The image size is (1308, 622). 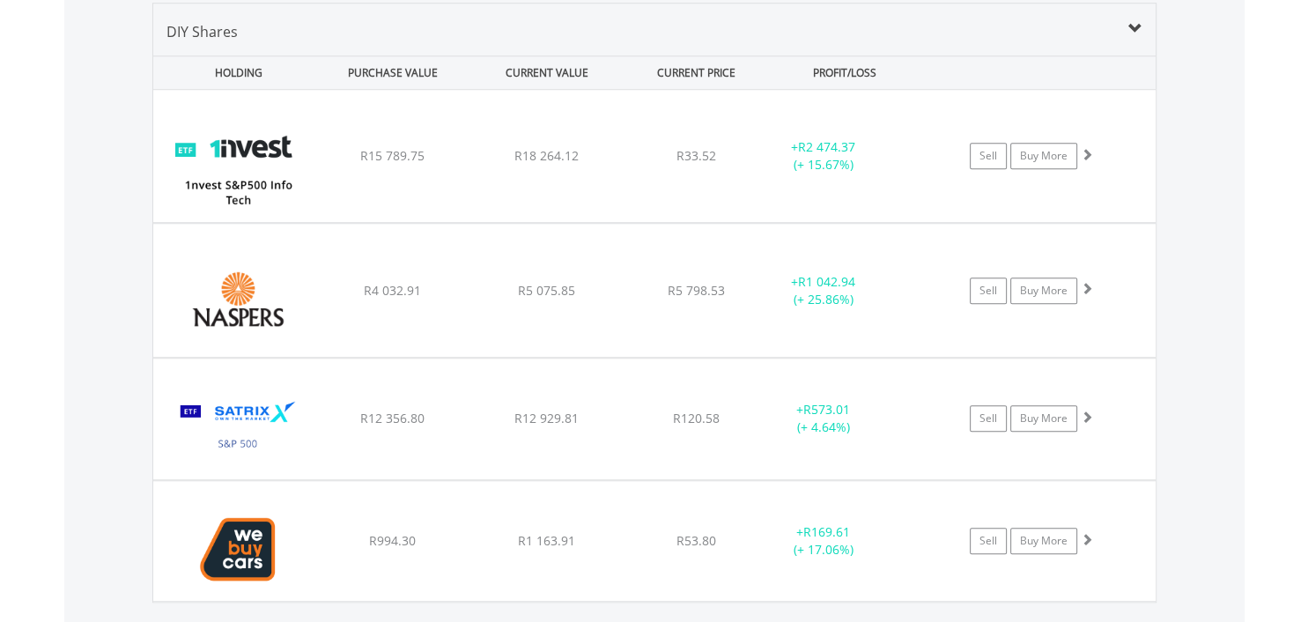 What do you see at coordinates (546, 417) in the screenshot?
I see `span: R12 929.81` at bounding box center [546, 417].